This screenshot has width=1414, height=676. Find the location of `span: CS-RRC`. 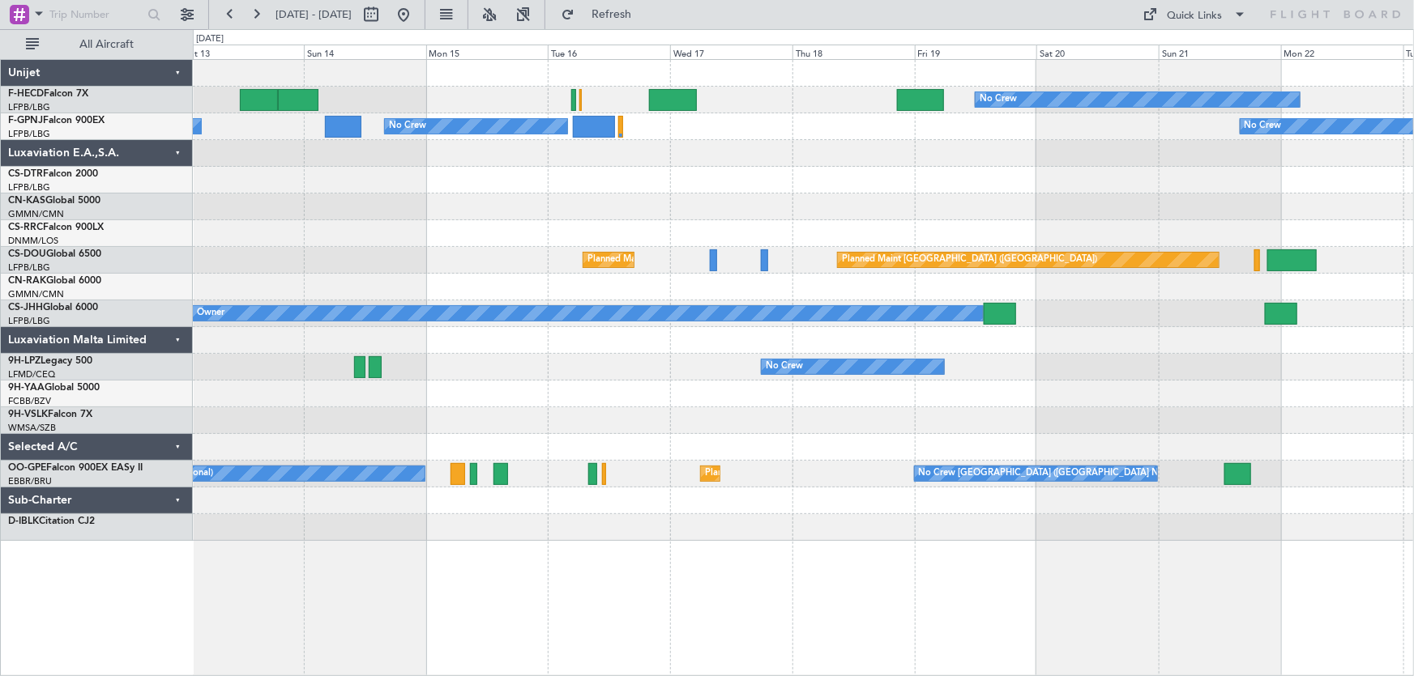

span: CS-RRC is located at coordinates (25, 228).